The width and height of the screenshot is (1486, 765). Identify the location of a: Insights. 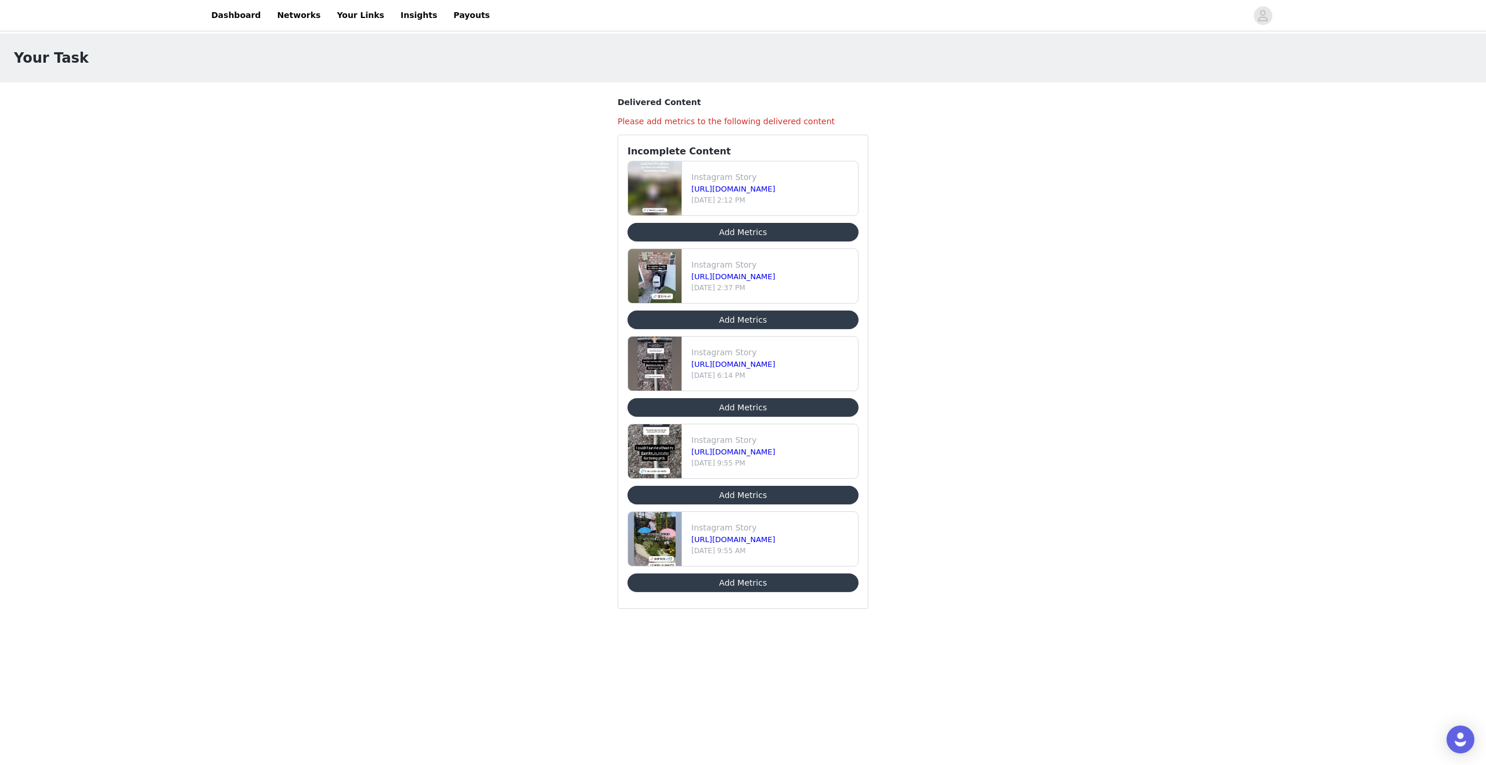
(418, 15).